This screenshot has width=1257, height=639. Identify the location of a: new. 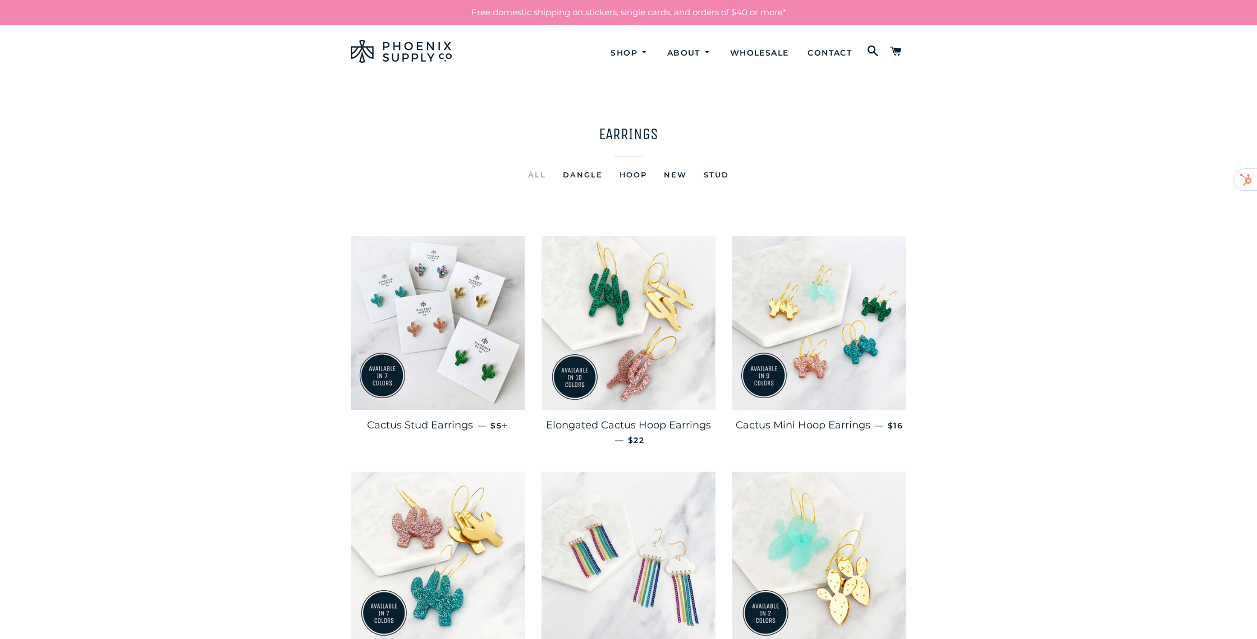
(675, 175).